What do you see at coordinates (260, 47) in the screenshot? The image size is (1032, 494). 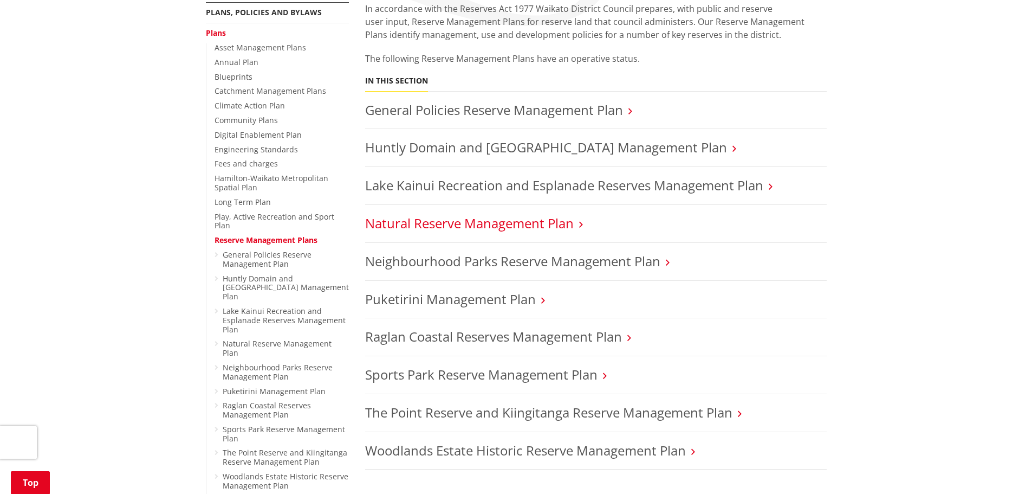 I see `a: Asset Management Plans` at bounding box center [260, 47].